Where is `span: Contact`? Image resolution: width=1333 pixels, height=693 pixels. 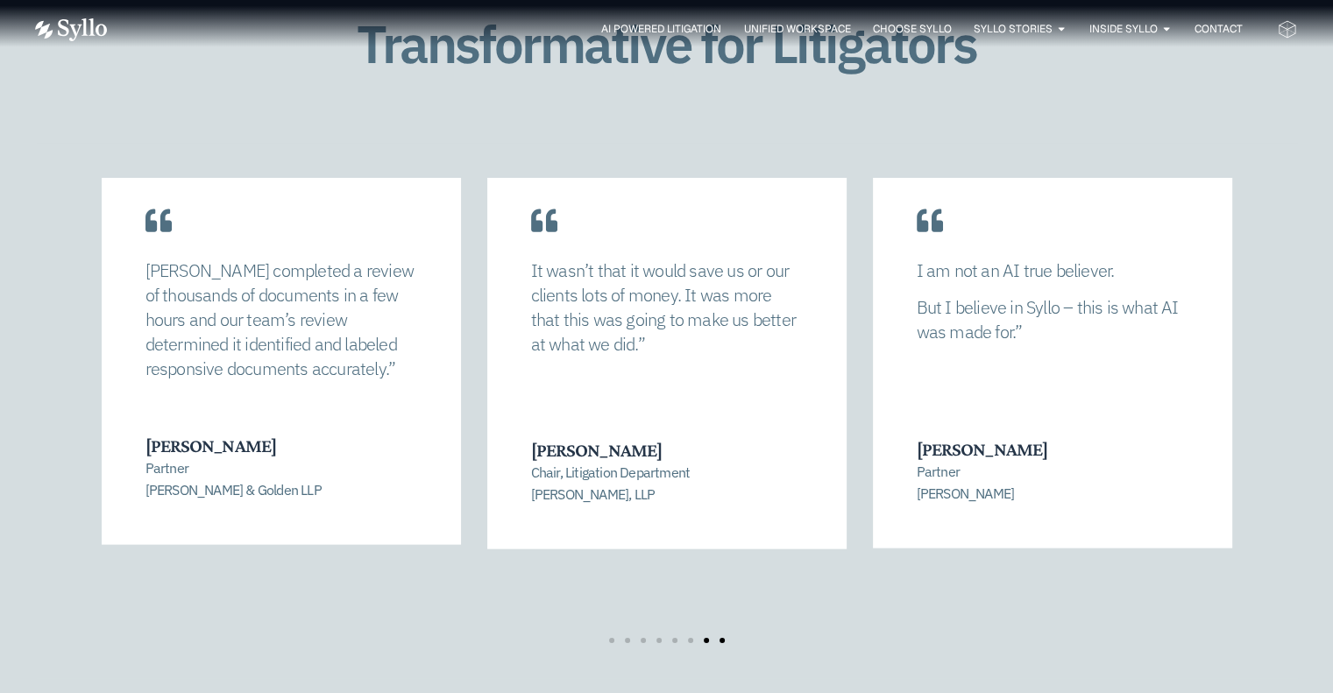
span: Contact is located at coordinates (1217, 29).